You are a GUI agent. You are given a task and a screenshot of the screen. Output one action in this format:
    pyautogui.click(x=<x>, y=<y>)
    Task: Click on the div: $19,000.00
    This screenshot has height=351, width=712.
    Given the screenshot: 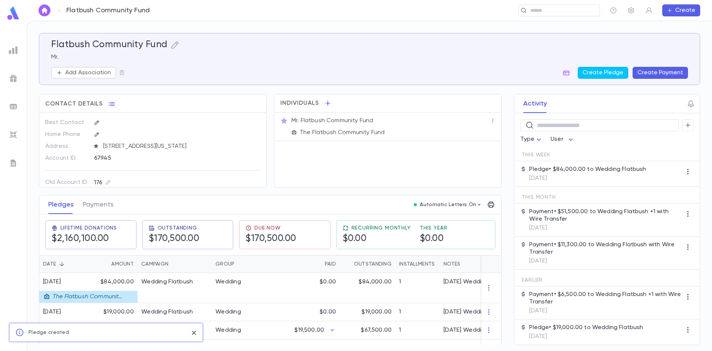 What is the action you would take?
    pyautogui.click(x=114, y=312)
    